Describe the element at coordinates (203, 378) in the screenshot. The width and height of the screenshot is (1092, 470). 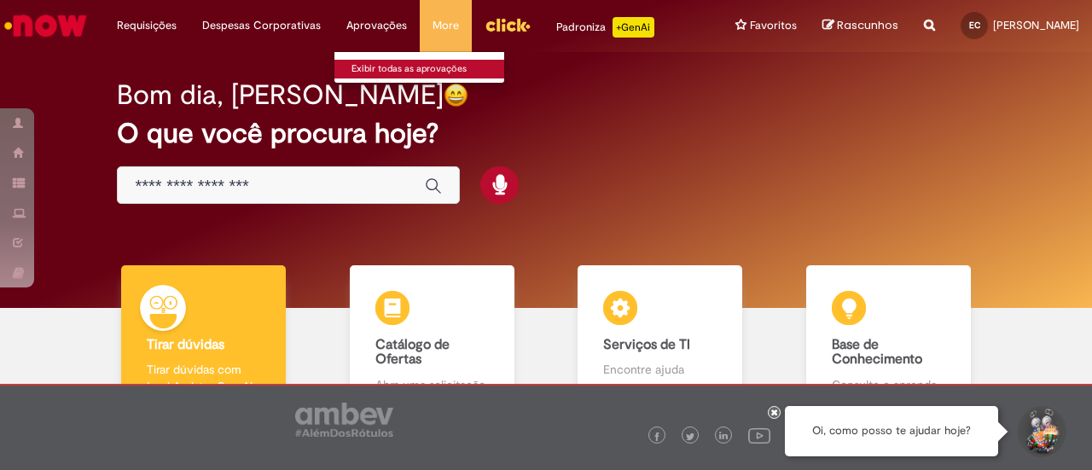
I see `p: Tirar dúvidas com Lupi Assist e Gen Ai` at that location.